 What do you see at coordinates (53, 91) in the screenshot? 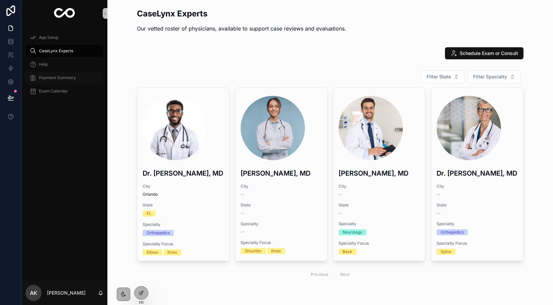
I see `span: Exam Calendar` at bounding box center [53, 91].